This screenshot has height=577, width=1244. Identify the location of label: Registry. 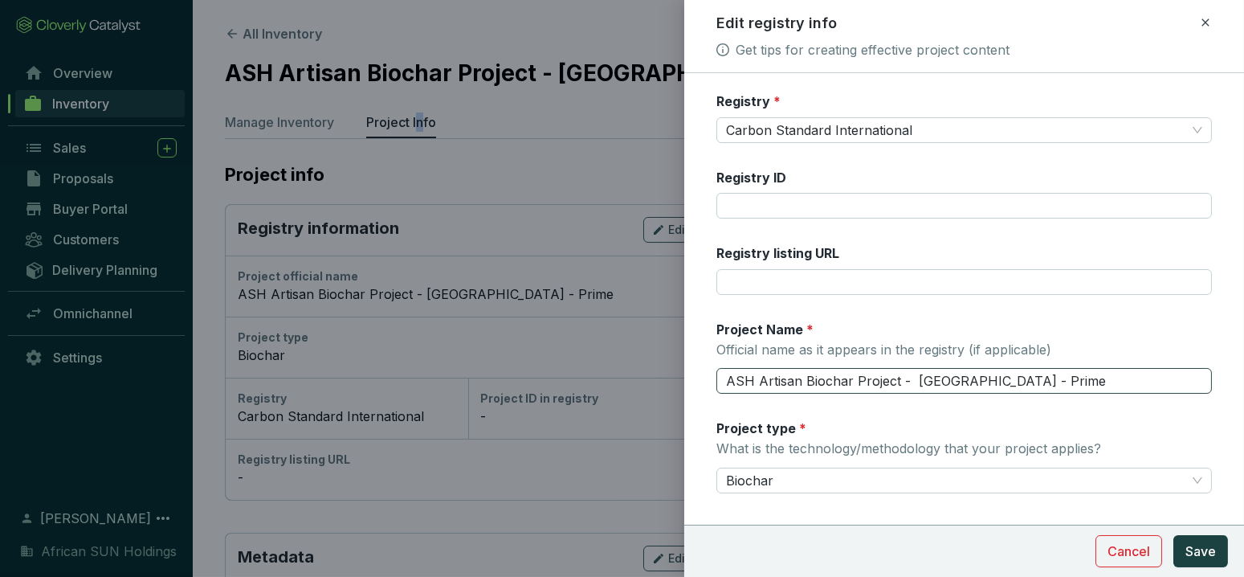
(748, 101).